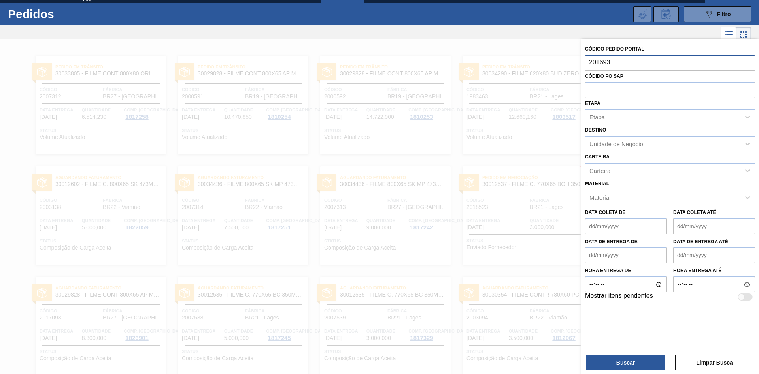 This screenshot has width=759, height=374. What do you see at coordinates (619, 297) in the screenshot?
I see `label: Mostrar itens pendentes` at bounding box center [619, 297].